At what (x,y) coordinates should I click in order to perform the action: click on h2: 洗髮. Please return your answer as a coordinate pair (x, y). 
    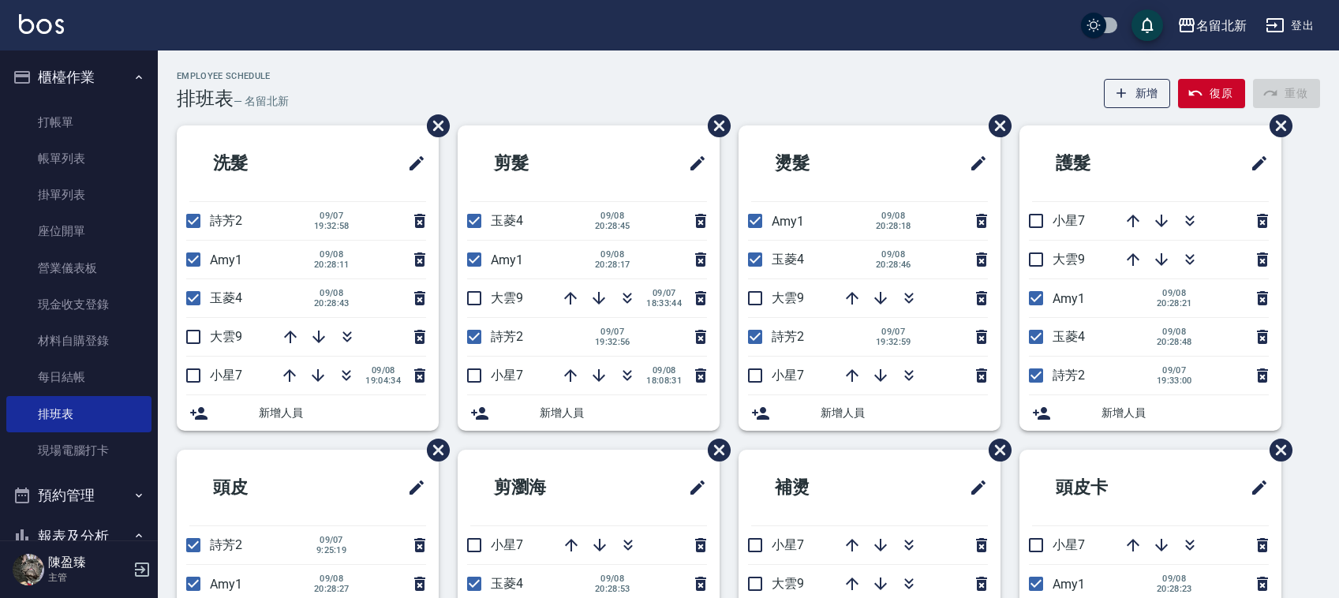
    Looking at the image, I should click on (262, 163).